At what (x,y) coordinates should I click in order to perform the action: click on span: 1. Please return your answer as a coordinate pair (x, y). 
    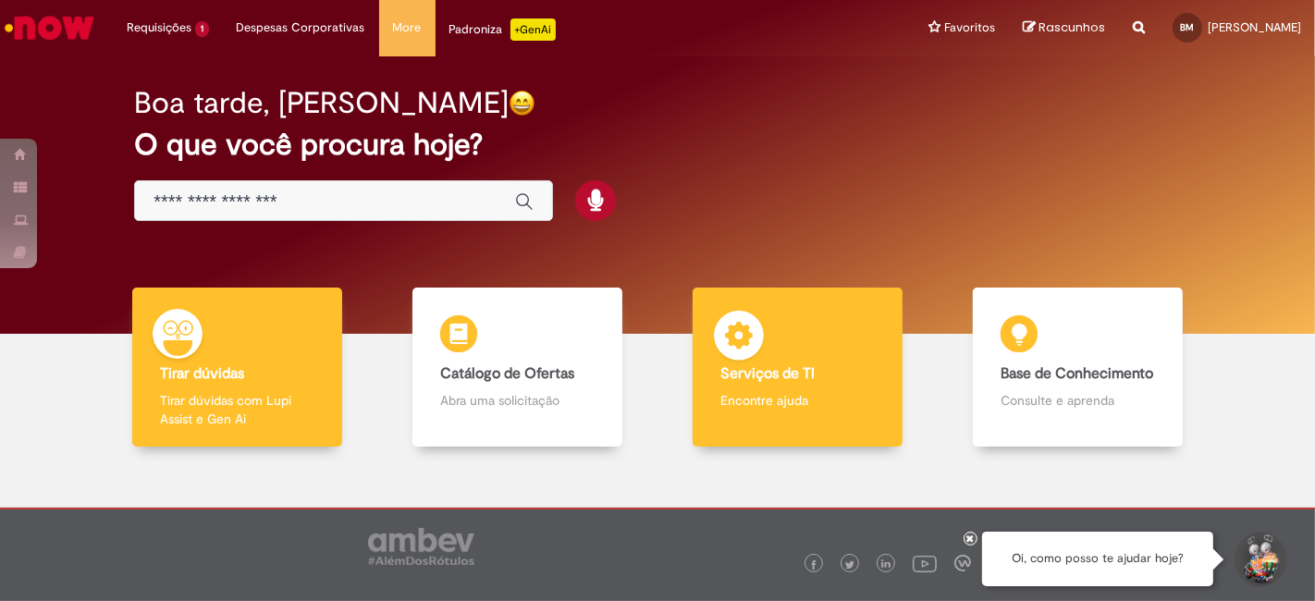
    Looking at the image, I should click on (202, 29).